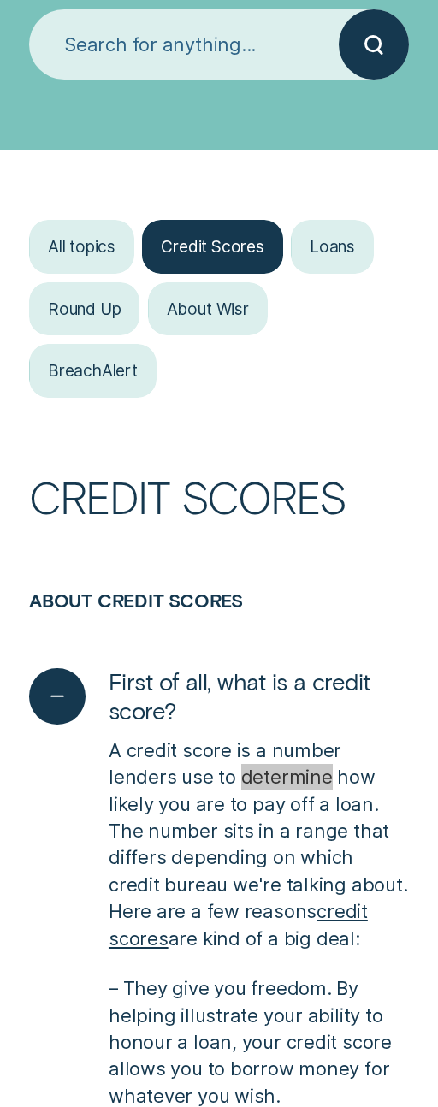  I want to click on a: credit scores, so click(238, 924).